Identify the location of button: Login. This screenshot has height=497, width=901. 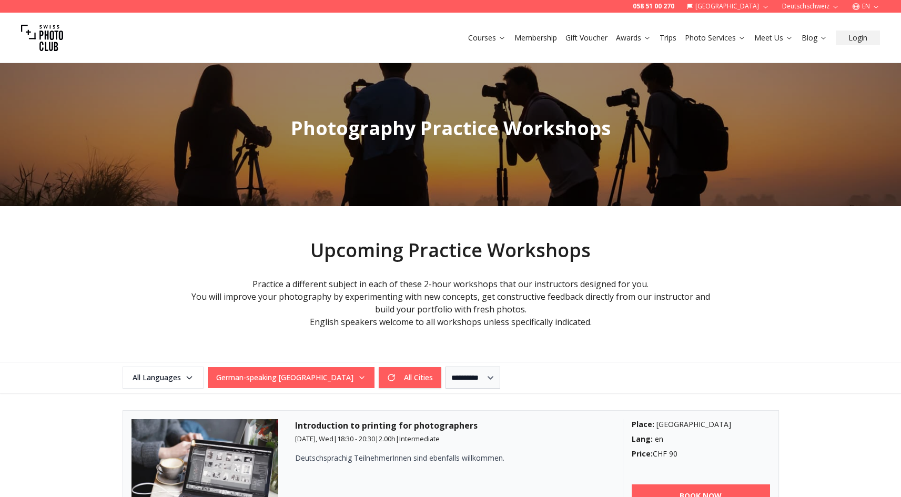
(858, 38).